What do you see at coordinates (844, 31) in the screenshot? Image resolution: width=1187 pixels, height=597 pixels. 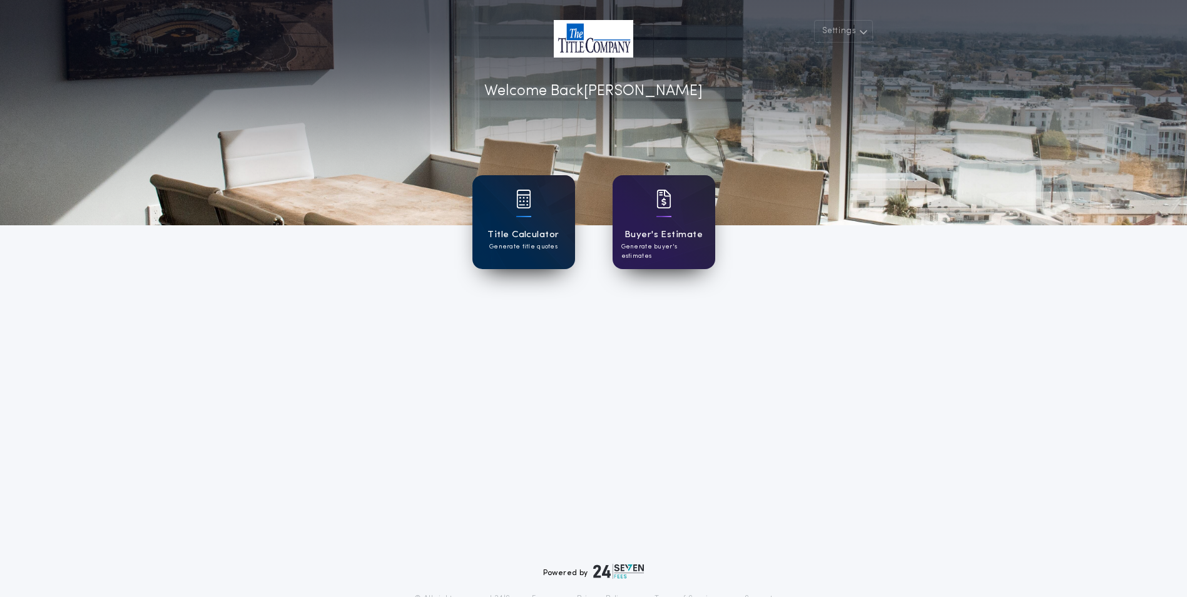 I see `button: Settings` at bounding box center [844, 31].